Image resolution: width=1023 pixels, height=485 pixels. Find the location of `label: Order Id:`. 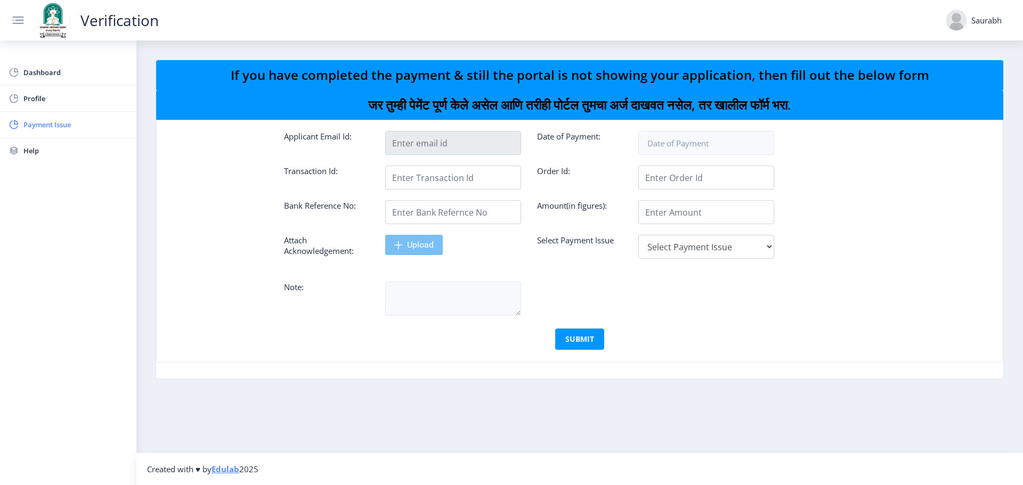

label: Order Id: is located at coordinates (554, 171).